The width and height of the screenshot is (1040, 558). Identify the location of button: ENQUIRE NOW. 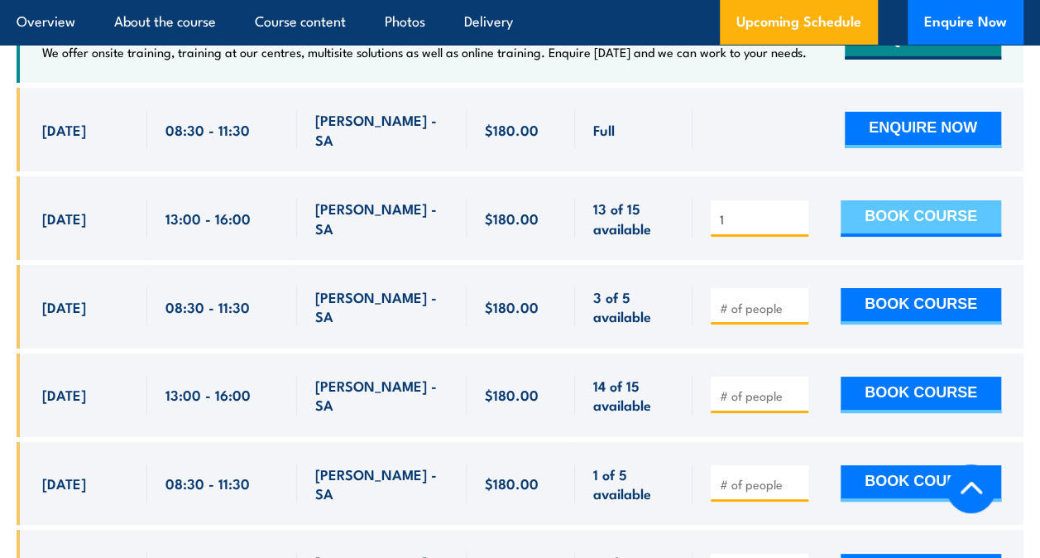
(923, 130).